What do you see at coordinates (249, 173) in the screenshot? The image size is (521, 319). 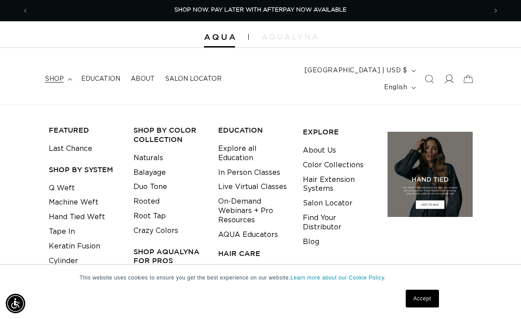 I see `a: In Person Classes` at bounding box center [249, 173].